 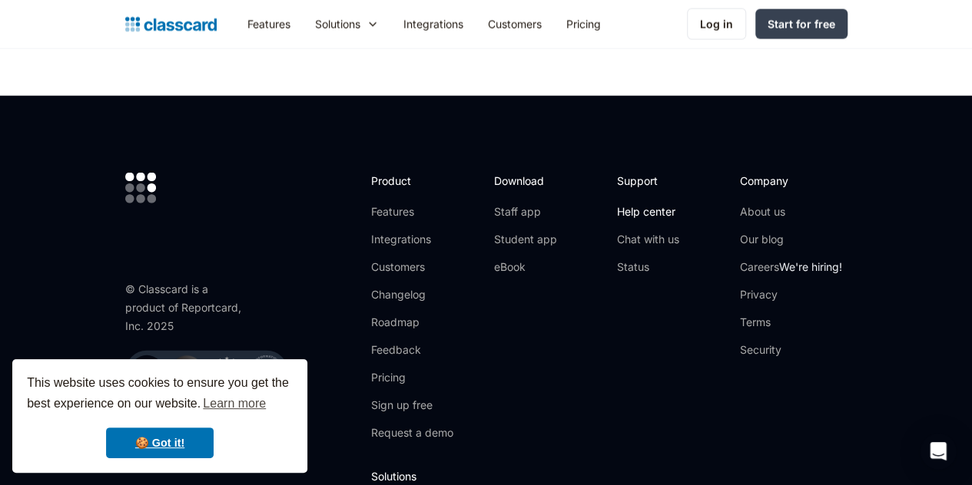 I want to click on a: Staff app, so click(x=525, y=212).